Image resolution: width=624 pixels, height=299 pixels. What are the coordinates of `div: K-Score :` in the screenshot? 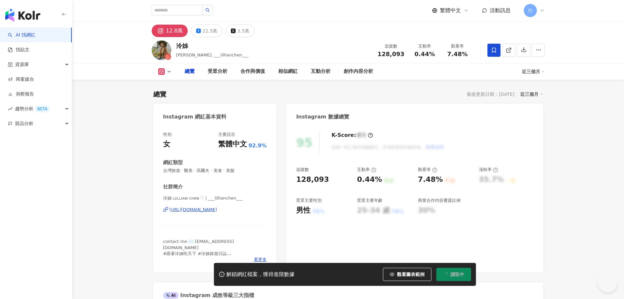 It's located at (352, 135).